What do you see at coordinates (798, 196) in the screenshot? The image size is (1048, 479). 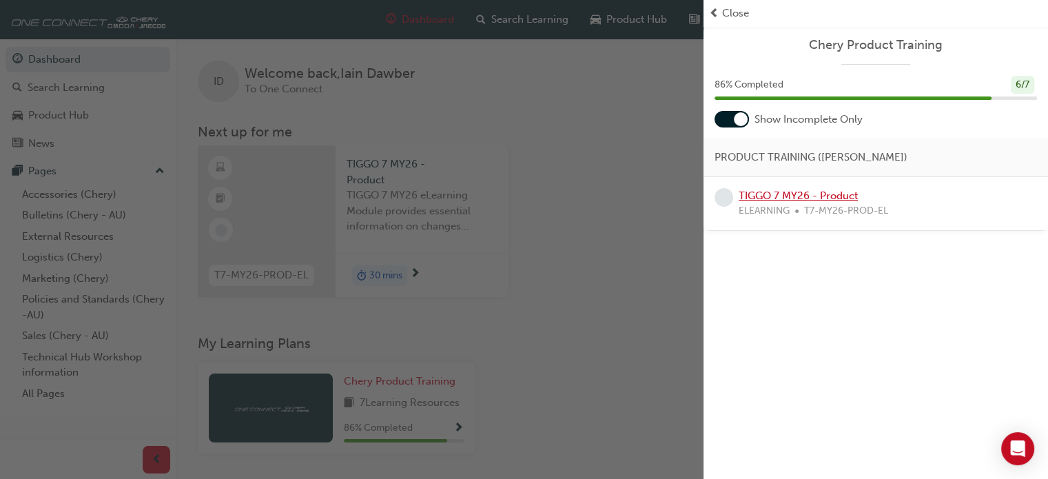 I see `a: TIGGO 7 MY26 - Product` at bounding box center [798, 196].